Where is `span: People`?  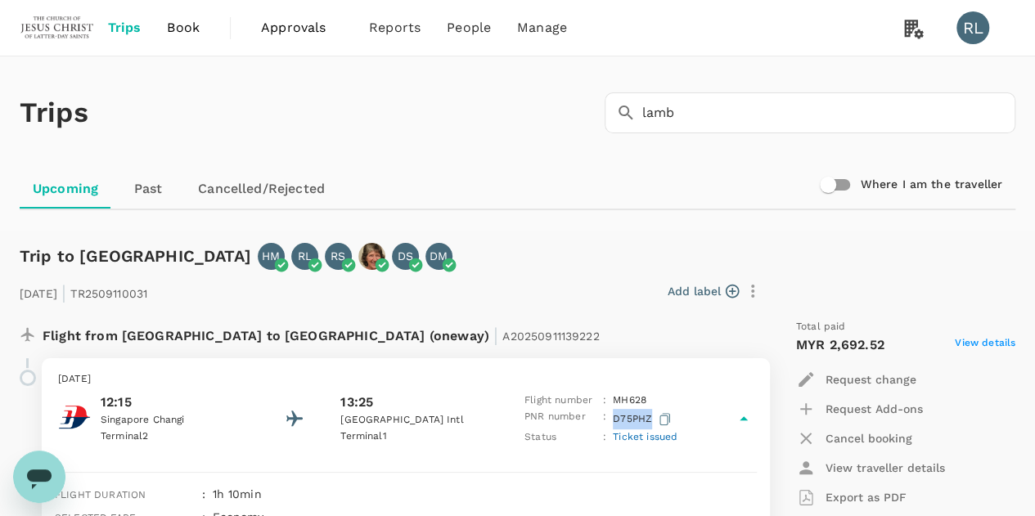
span: People is located at coordinates (469, 28).